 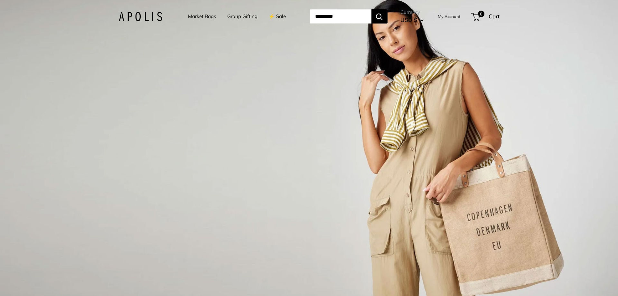 What do you see at coordinates (485, 16) in the screenshot?
I see `a: 0 Cart` at bounding box center [485, 16].